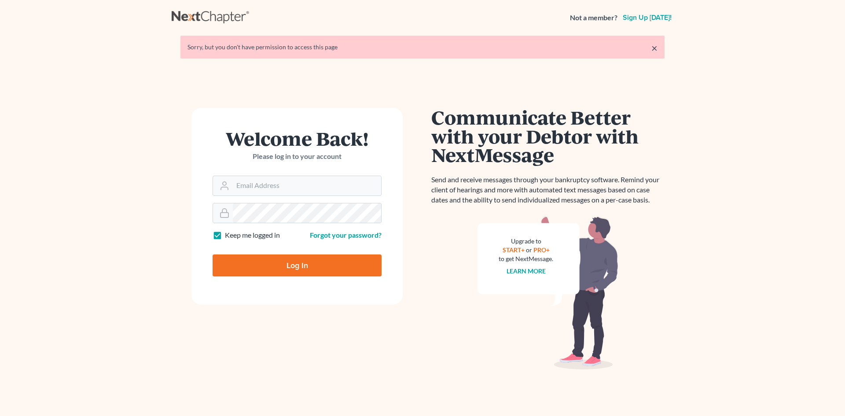  What do you see at coordinates (297, 156) in the screenshot?
I see `p: Please log in to your account` at bounding box center [297, 156].